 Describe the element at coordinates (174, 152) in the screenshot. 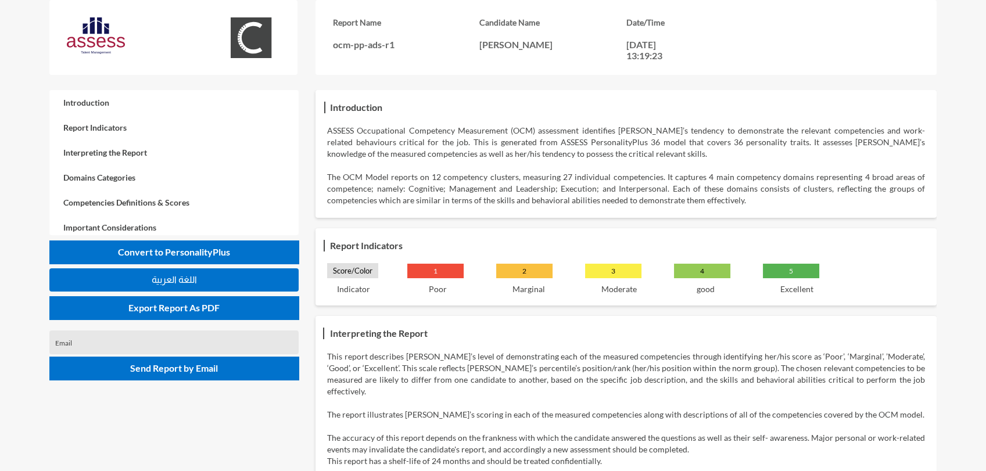

I see `a: Interpreting the Report` at that location.